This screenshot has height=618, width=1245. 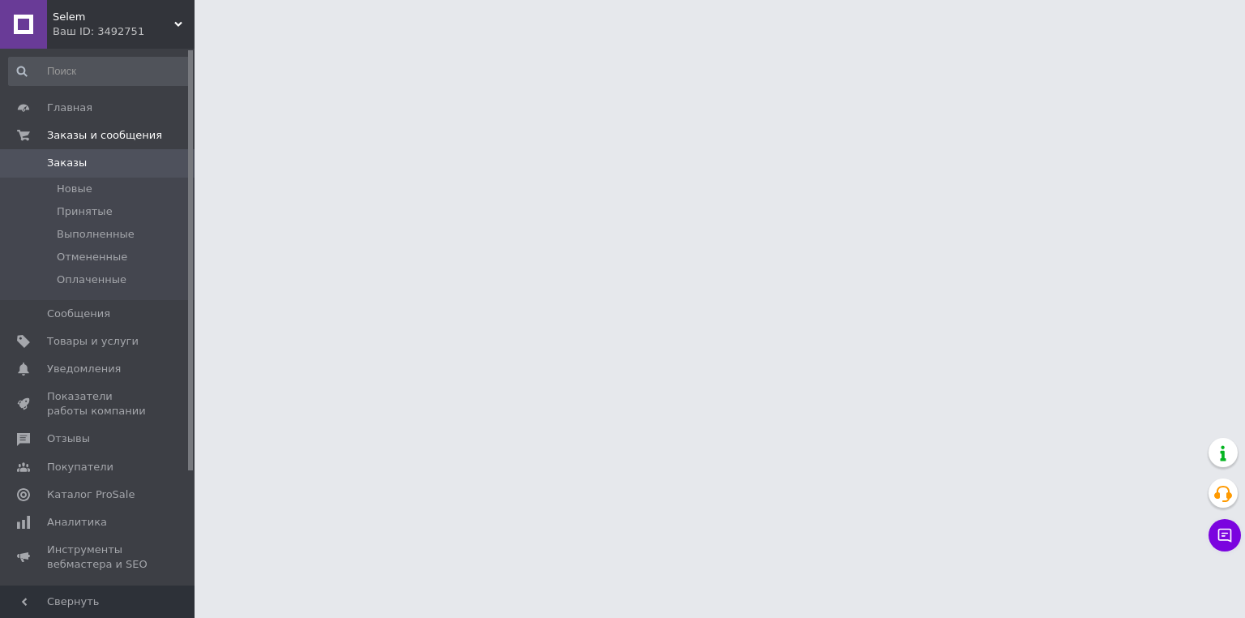 I want to click on span: Товары и услуги, so click(x=92, y=341).